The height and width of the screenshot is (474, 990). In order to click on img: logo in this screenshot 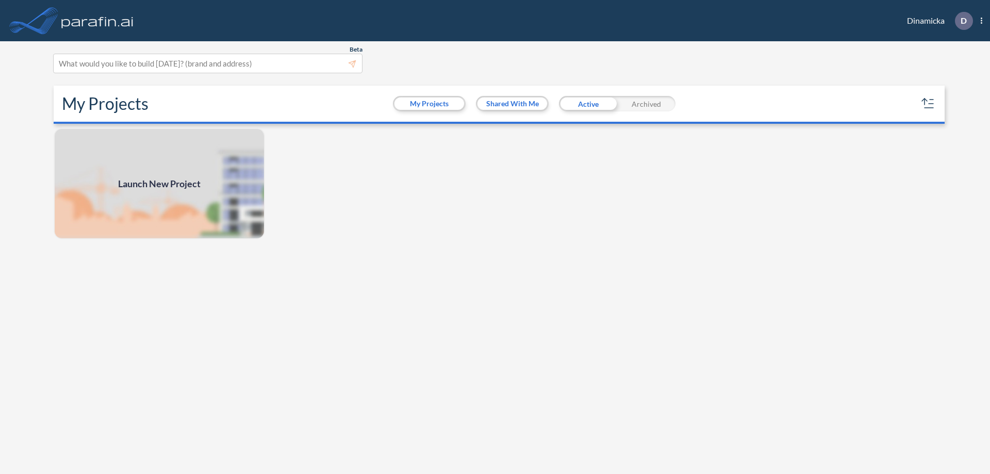, I will do `click(97, 21)`.